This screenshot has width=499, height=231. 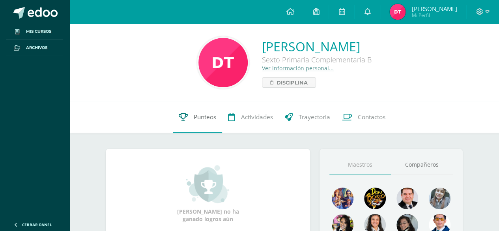 What do you see at coordinates (398, 12) in the screenshot?
I see `img: 71abf2bd482ea5c0124037d671430b91.png` at bounding box center [398, 12].